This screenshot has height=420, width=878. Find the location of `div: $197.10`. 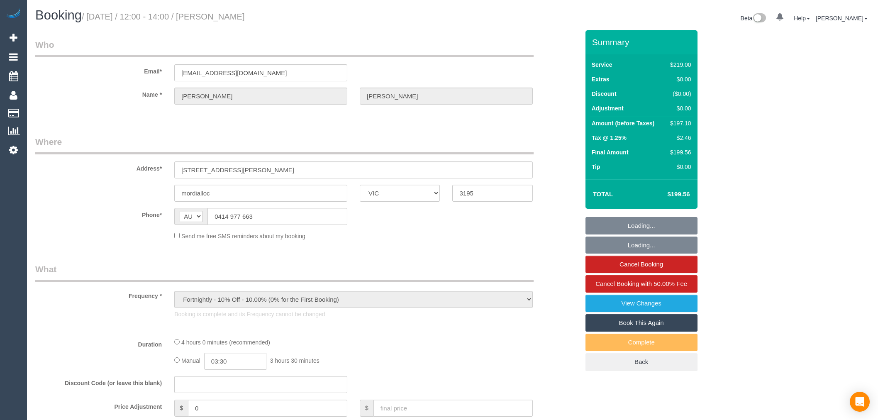

div: $197.10 is located at coordinates (679, 123).